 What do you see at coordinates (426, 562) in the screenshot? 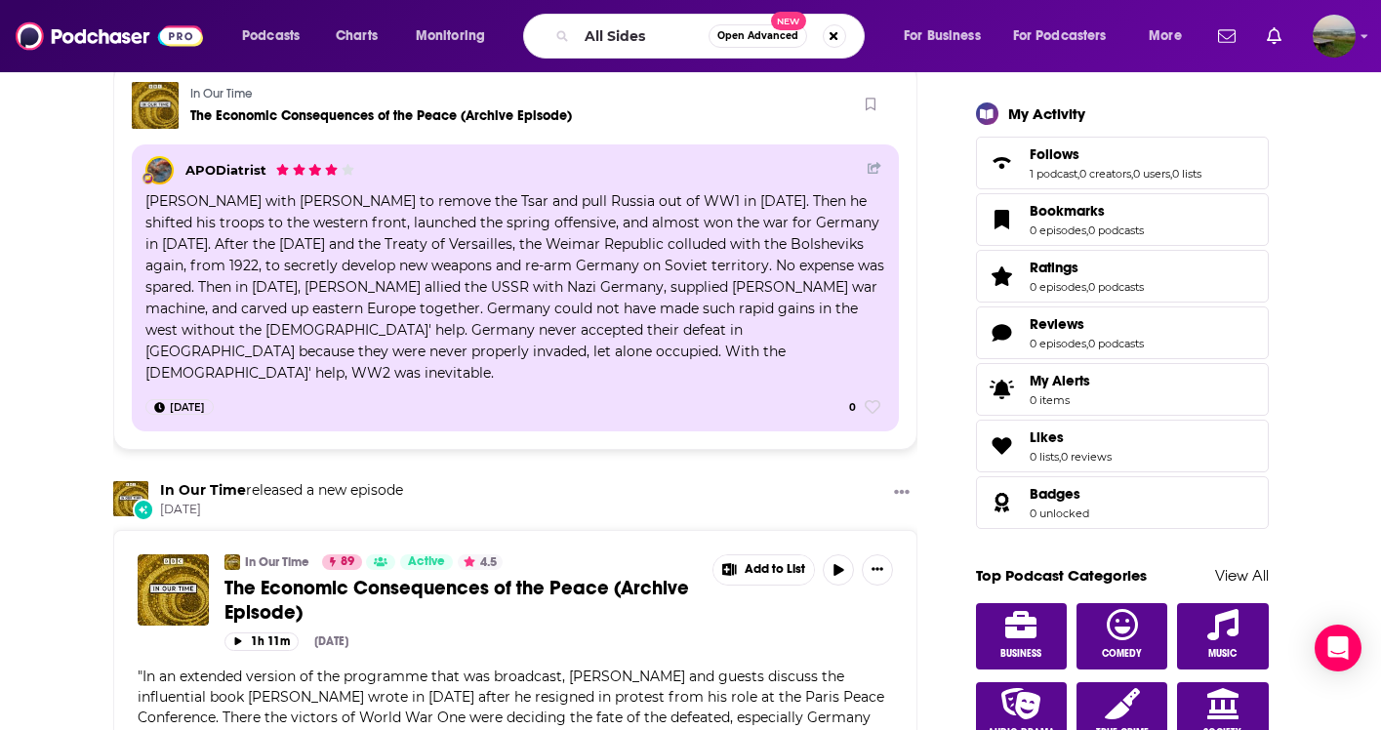
I see `span: Active` at bounding box center [426, 562].